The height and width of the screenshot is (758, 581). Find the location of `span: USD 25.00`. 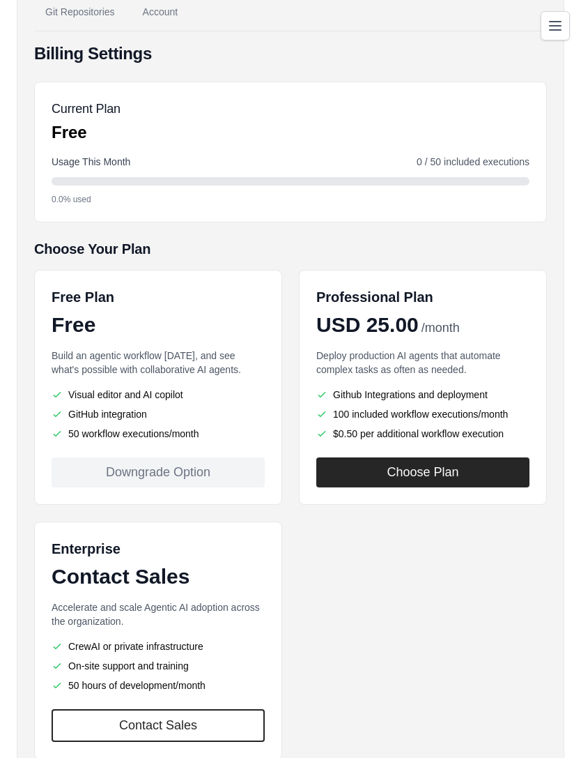

span: USD 25.00 is located at coordinates (367, 325).